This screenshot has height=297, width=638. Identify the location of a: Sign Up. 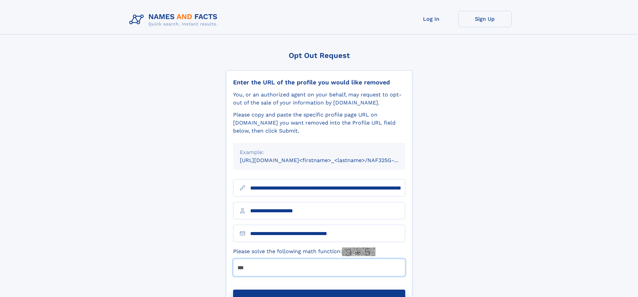
(485, 19).